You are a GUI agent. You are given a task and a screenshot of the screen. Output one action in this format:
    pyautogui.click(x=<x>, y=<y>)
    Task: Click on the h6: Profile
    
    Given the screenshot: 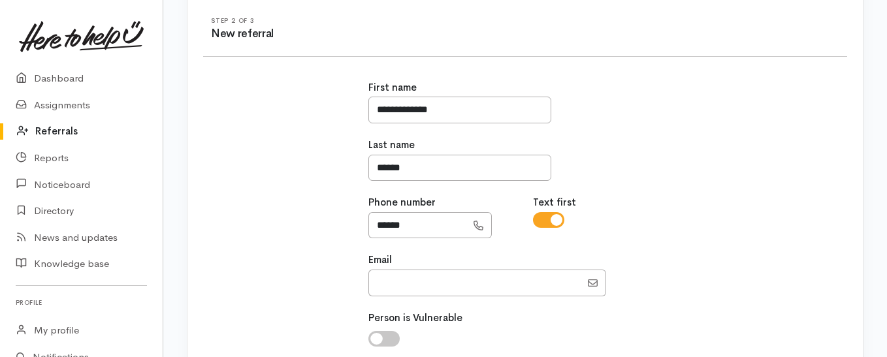 What is the action you would take?
    pyautogui.click(x=81, y=302)
    